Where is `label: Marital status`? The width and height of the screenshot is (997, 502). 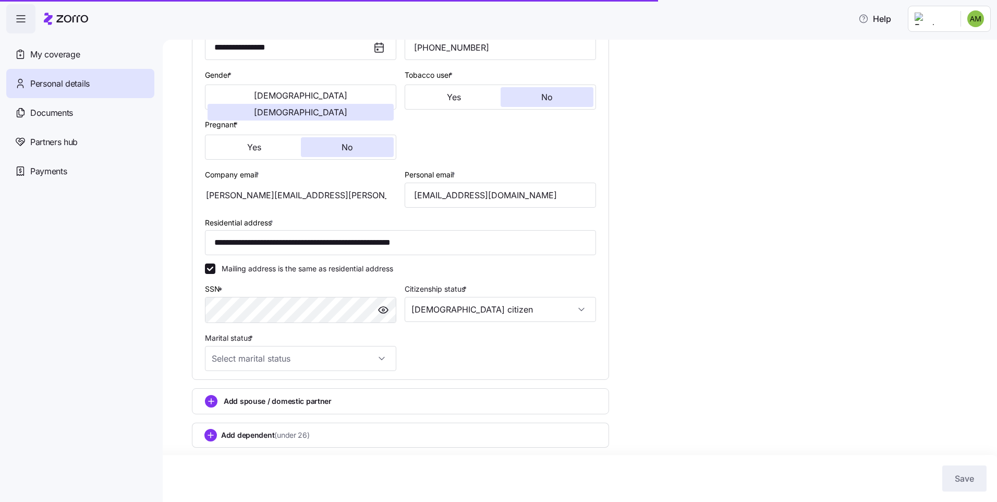 label: Marital status is located at coordinates (230, 338).